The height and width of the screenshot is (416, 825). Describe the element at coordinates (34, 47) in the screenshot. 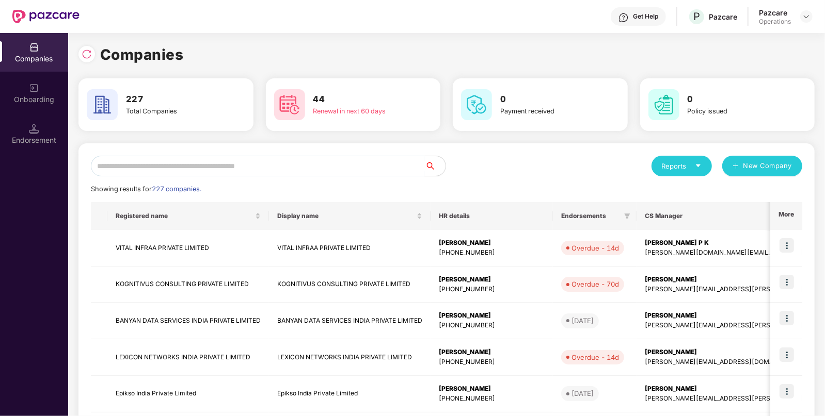

I see `img: svg+xml;base64,PHN2ZyBpZD0iQ29tcGFuaWVzIiB4bWxucz0iaHR0cDovL3d3dy53My5vcmcvMjAwMC9zdmciIHdpZHRoPS...` at that location.